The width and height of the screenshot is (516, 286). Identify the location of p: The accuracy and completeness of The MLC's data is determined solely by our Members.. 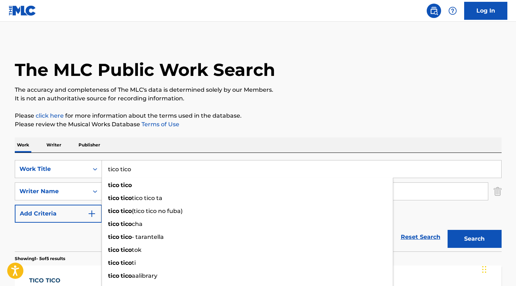
(258, 90).